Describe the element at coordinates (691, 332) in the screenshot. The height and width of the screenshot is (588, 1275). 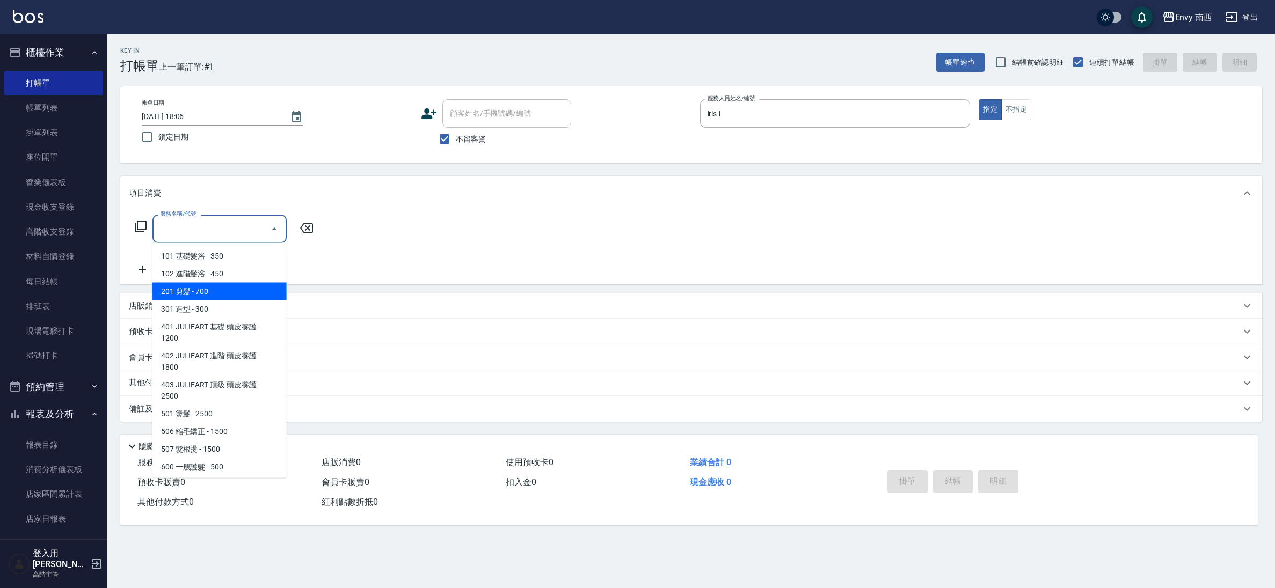
I see `div: 預收卡販賣` at that location.